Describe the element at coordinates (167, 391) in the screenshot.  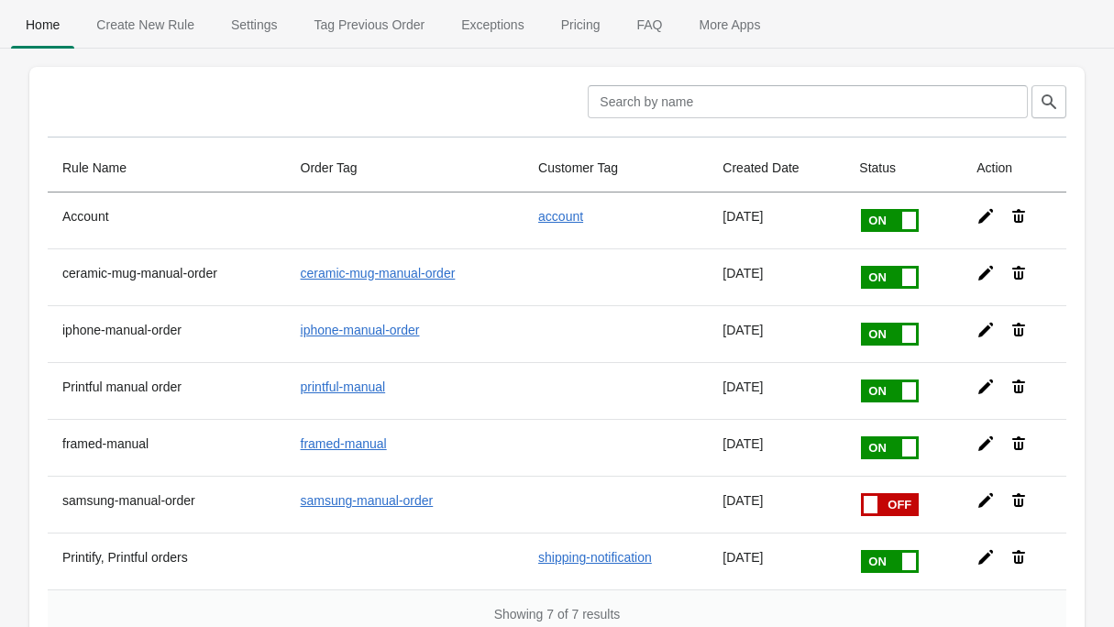
I see `th: Printful manual order` at that location.